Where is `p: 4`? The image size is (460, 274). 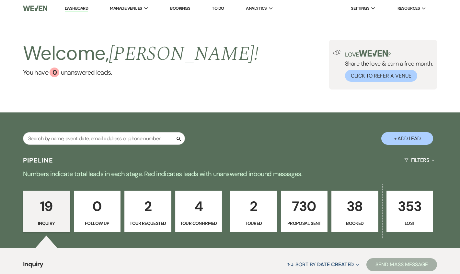 p: 4 is located at coordinates (198, 206).